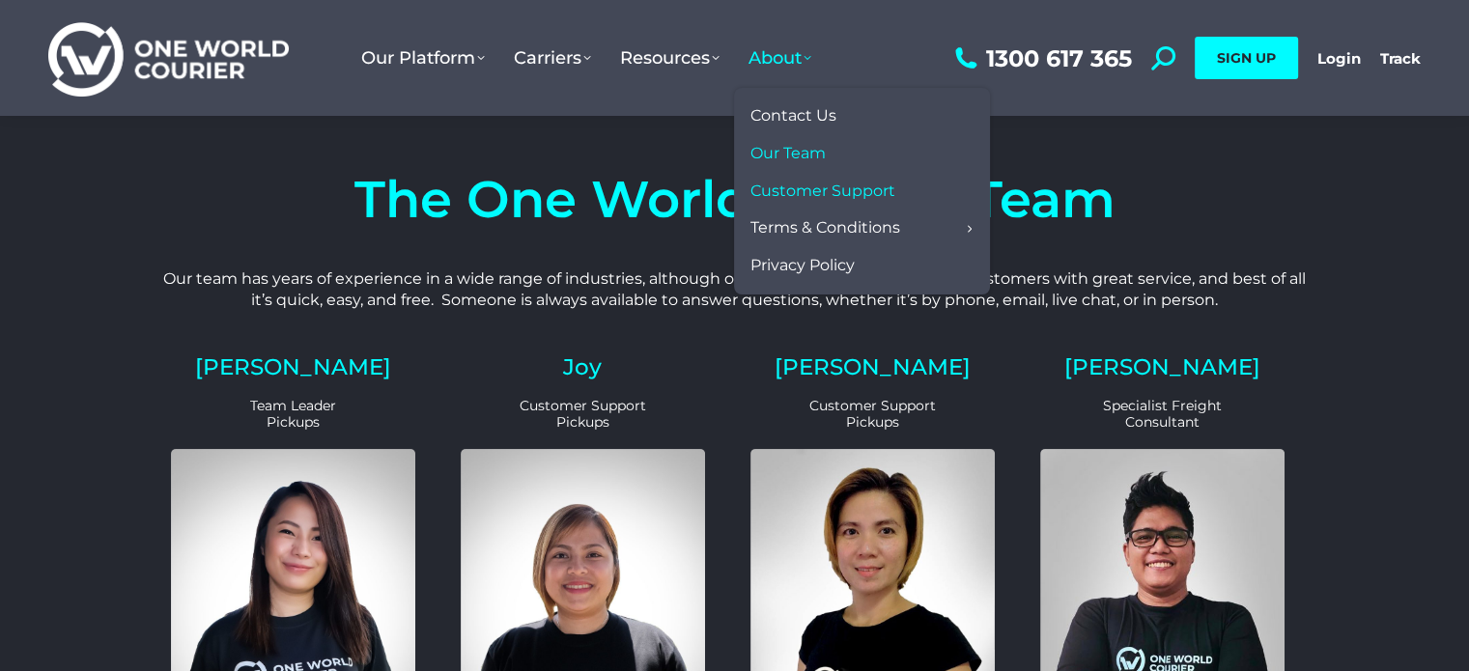  Describe the element at coordinates (670, 58) in the screenshot. I see `span: Resources` at that location.